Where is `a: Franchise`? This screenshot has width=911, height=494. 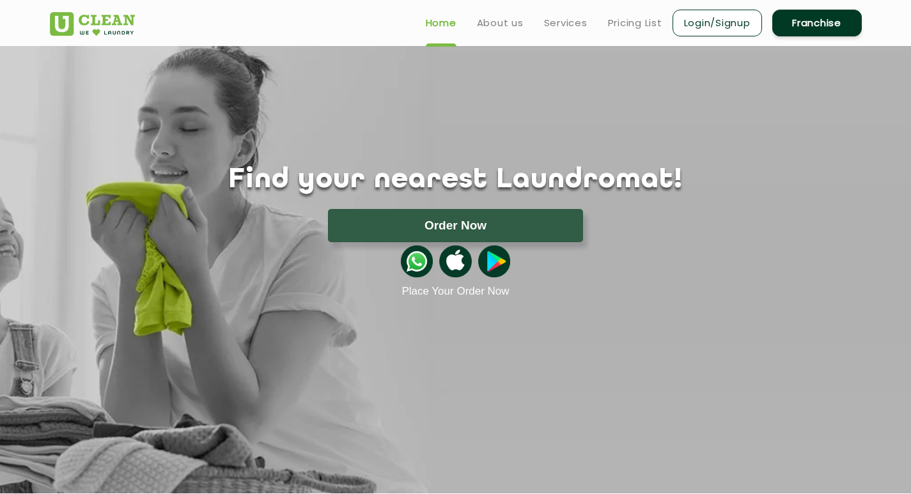 a: Franchise is located at coordinates (817, 23).